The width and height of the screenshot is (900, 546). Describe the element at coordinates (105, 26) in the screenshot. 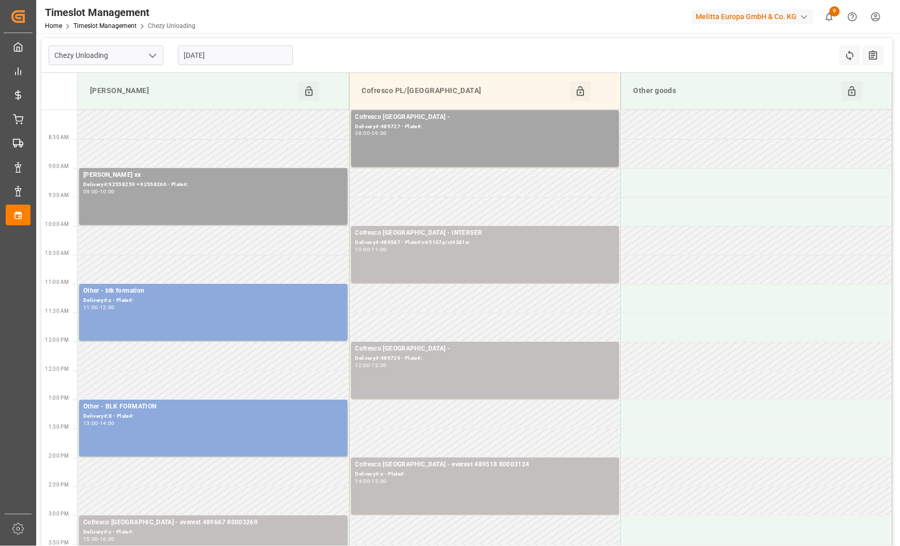

I see `a: Timeslot Management` at that location.